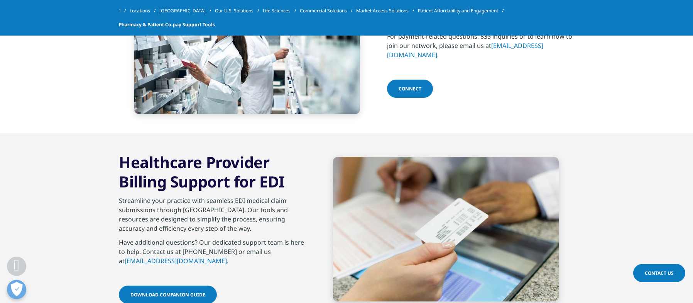 The image size is (693, 303). What do you see at coordinates (659, 273) in the screenshot?
I see `span: Contact Us` at bounding box center [659, 273].